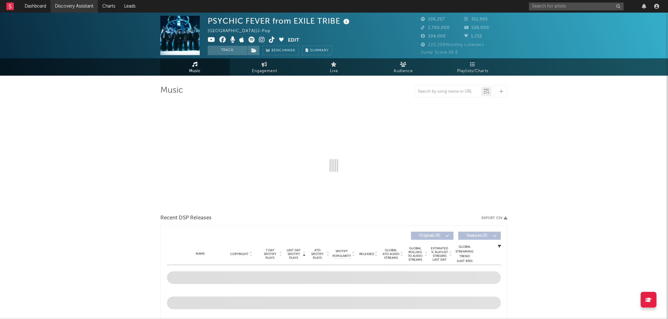 Image resolution: width=668 pixels, height=319 pixels. I want to click on span: 7 Day Spotify Plays, so click(270, 254).